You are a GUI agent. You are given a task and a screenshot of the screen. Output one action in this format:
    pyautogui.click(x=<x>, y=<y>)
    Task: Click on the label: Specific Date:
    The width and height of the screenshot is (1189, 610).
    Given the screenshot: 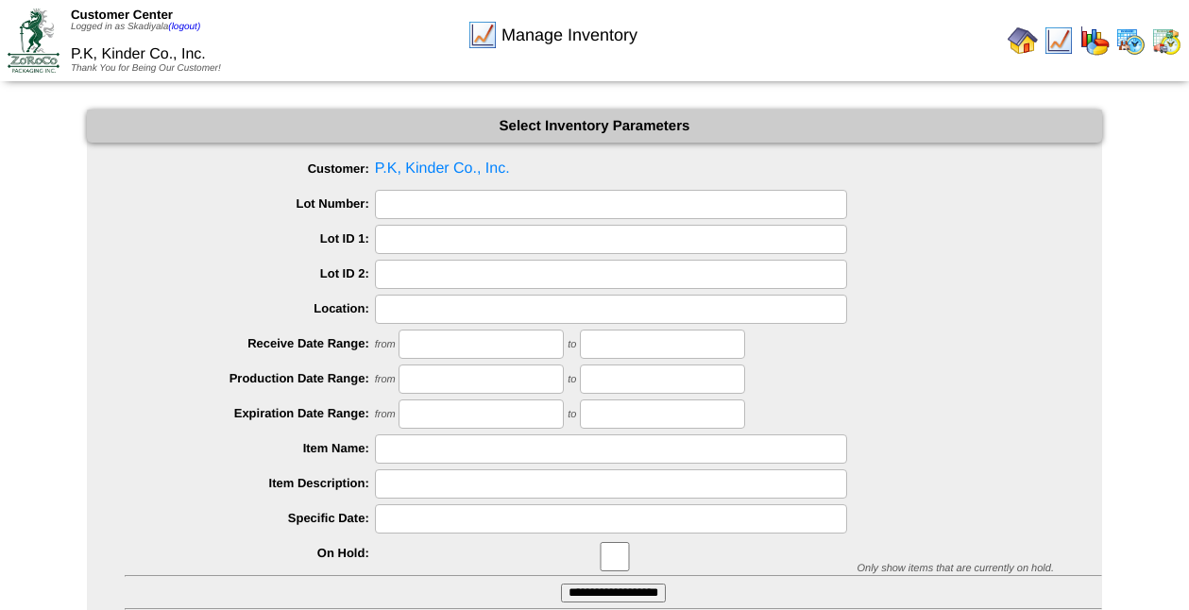 What is the action you would take?
    pyautogui.click(x=249, y=517)
    